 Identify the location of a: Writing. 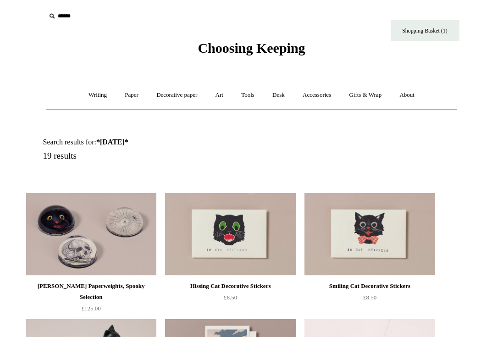
(98, 95).